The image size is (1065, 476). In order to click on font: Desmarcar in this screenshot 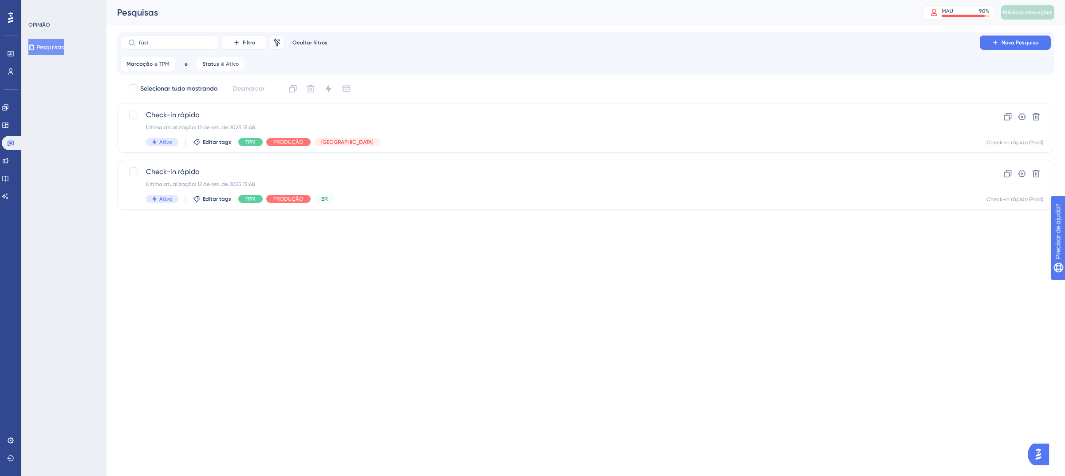, I will do `click(249, 88)`.